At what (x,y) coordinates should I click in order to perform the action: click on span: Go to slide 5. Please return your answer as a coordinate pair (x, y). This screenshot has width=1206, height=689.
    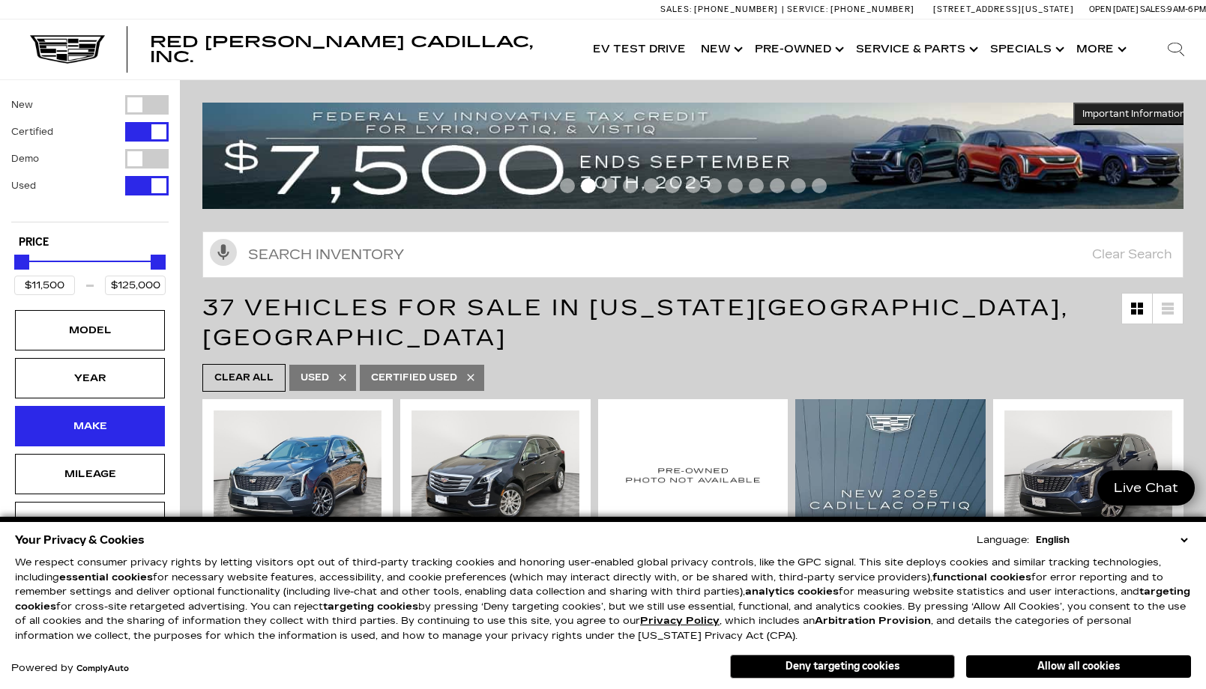
    Looking at the image, I should click on (651, 186).